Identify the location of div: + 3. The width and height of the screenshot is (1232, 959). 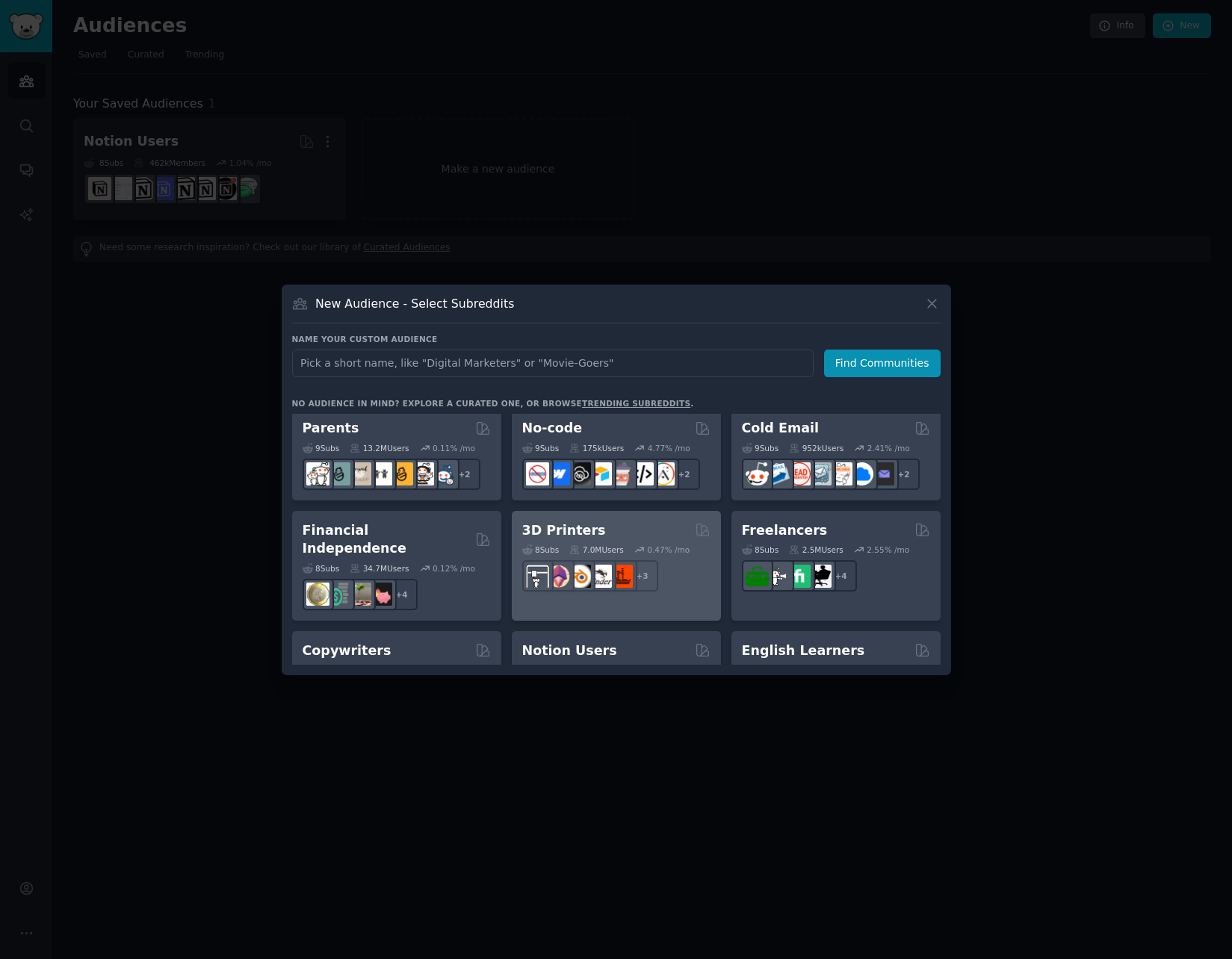
(642, 576).